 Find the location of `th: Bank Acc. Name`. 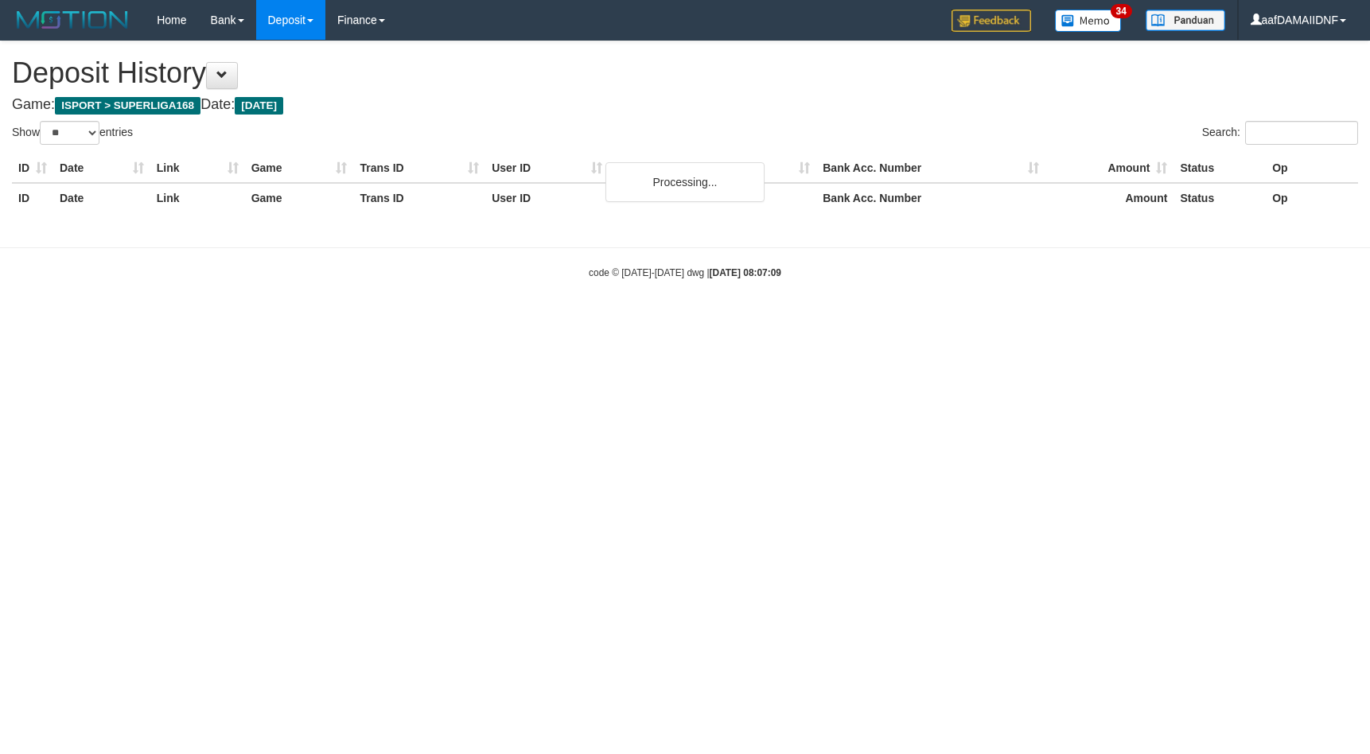

th: Bank Acc. Name is located at coordinates (712, 168).